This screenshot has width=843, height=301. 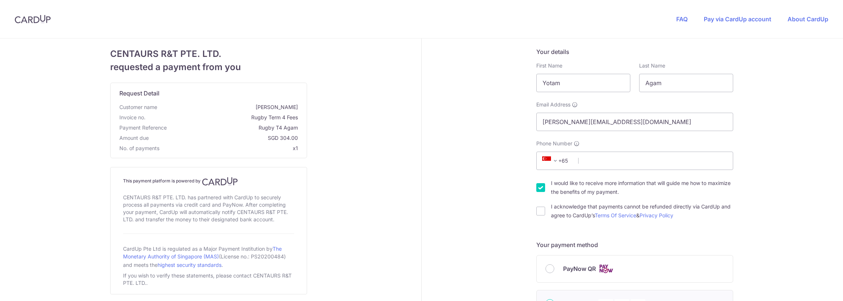 I want to click on div: If you wish to verify these statements, please contact CENTAURS R&T PTE. LTD.., so click(x=209, y=280).